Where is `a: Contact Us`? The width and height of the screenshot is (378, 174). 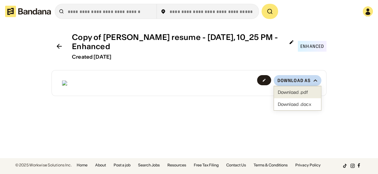
a: Contact Us is located at coordinates (236, 166).